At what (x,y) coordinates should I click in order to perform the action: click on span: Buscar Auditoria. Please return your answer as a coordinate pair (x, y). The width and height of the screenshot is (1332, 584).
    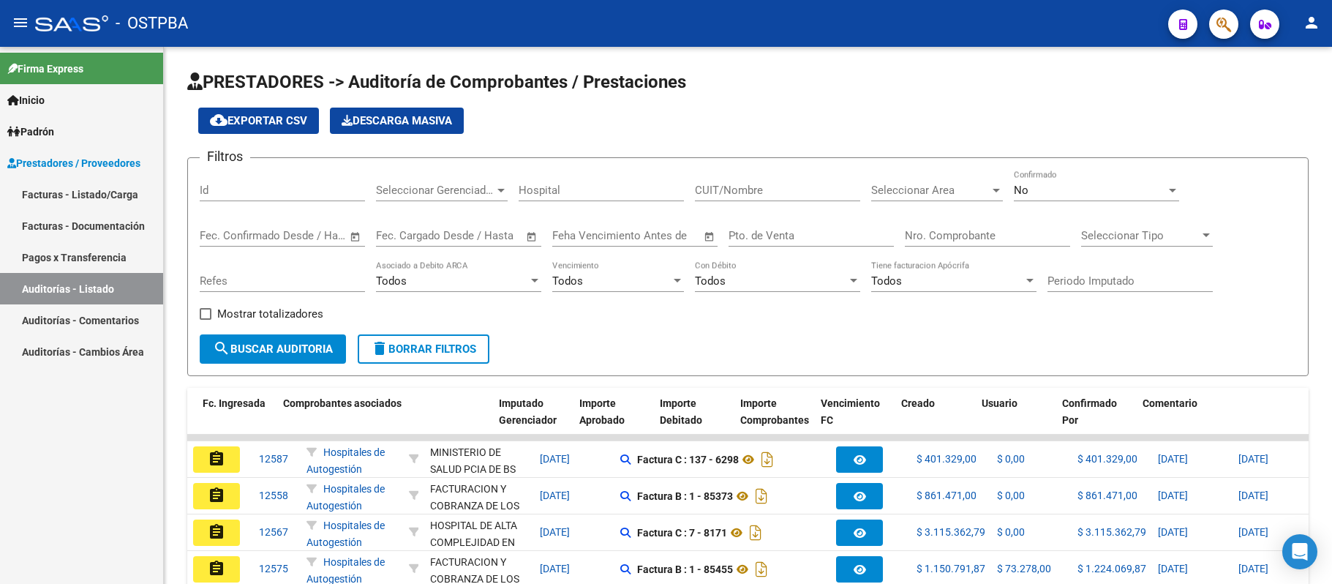
    Looking at the image, I should click on (273, 349).